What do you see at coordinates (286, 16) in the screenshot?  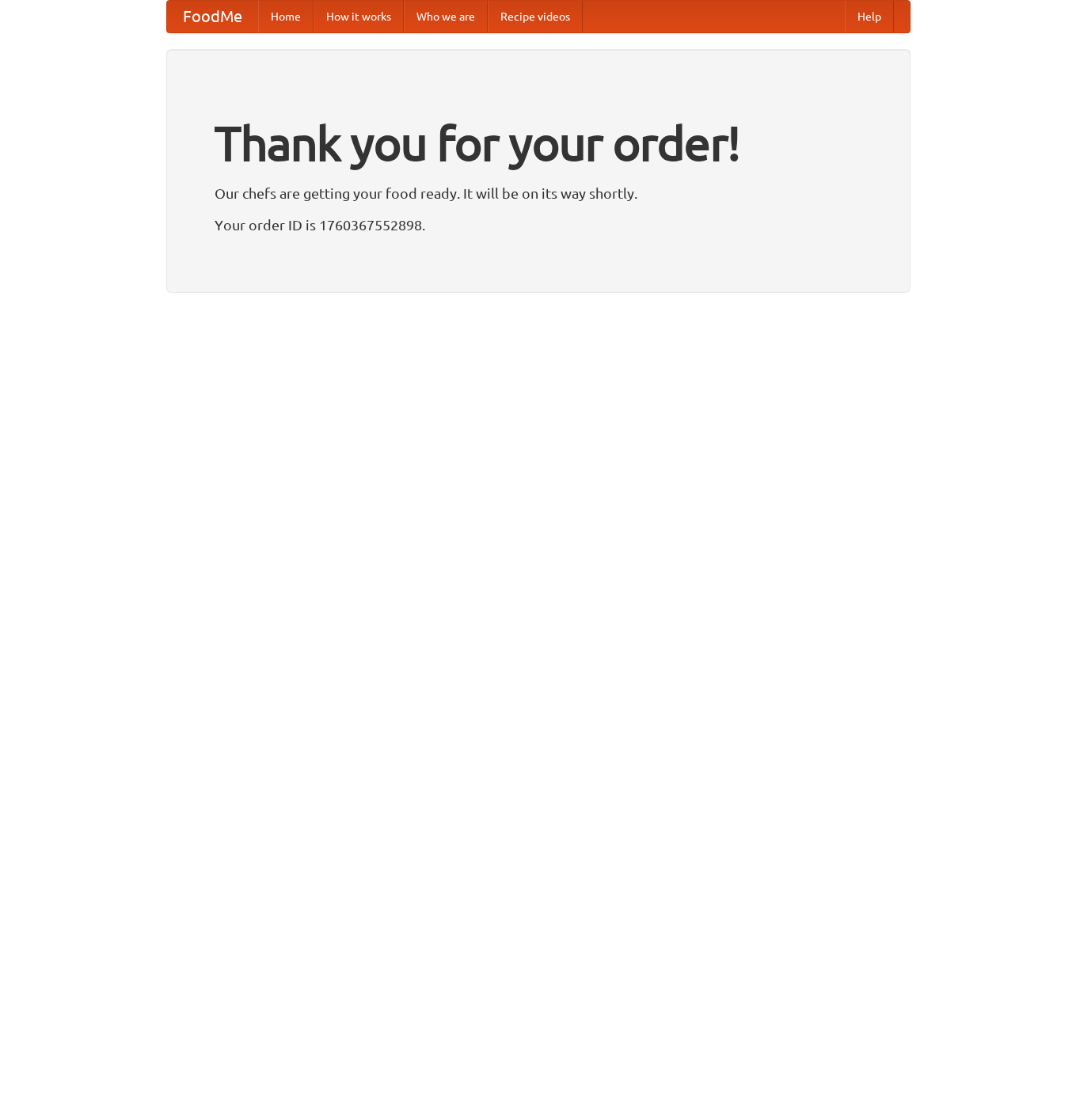 I see `a: Home` at bounding box center [286, 16].